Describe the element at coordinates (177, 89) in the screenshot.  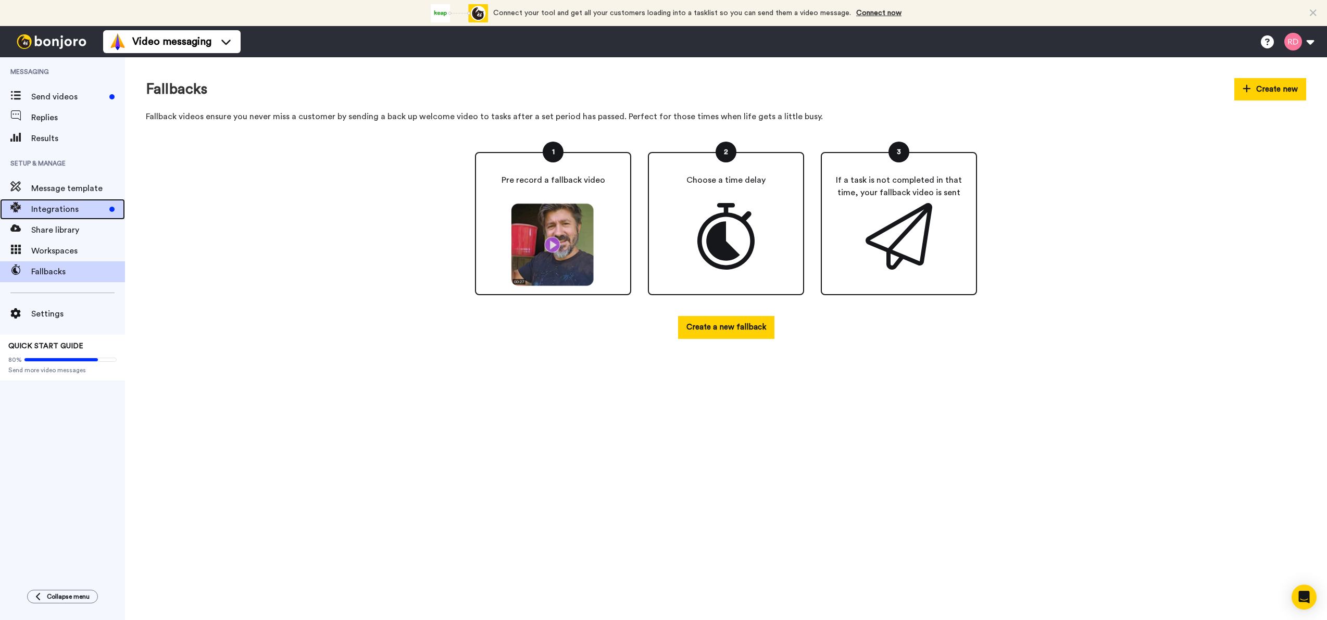
I see `h1: Fallbacks` at that location.